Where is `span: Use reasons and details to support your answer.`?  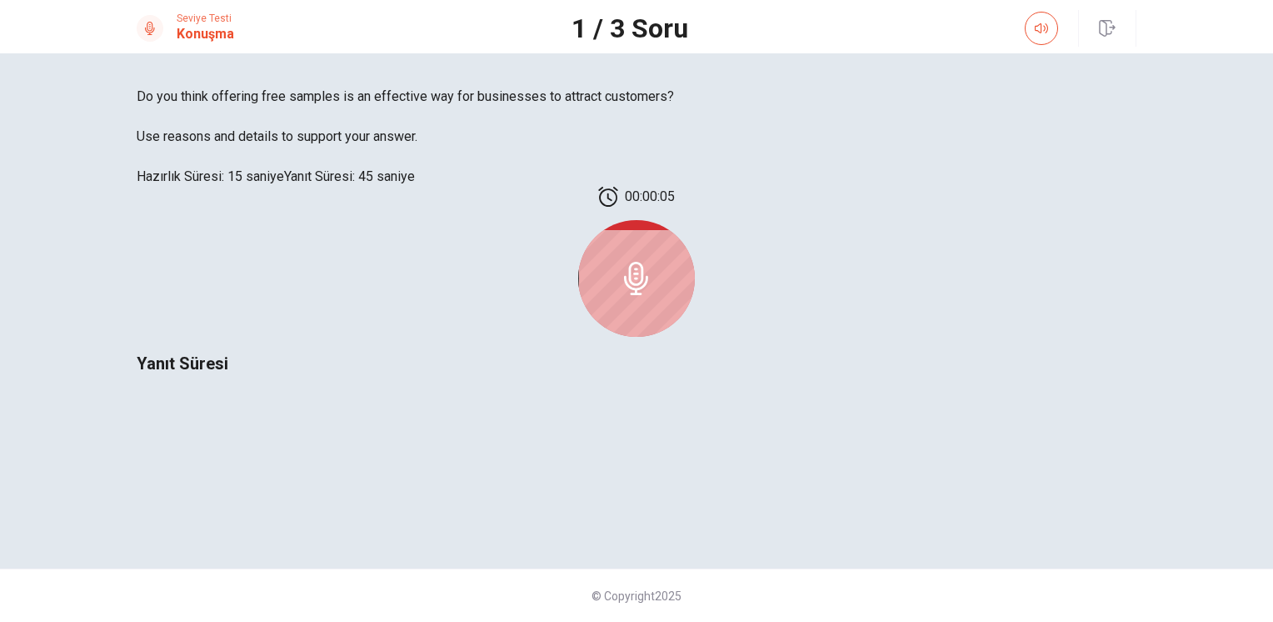
span: Use reasons and details to support your answer. is located at coordinates (637, 137).